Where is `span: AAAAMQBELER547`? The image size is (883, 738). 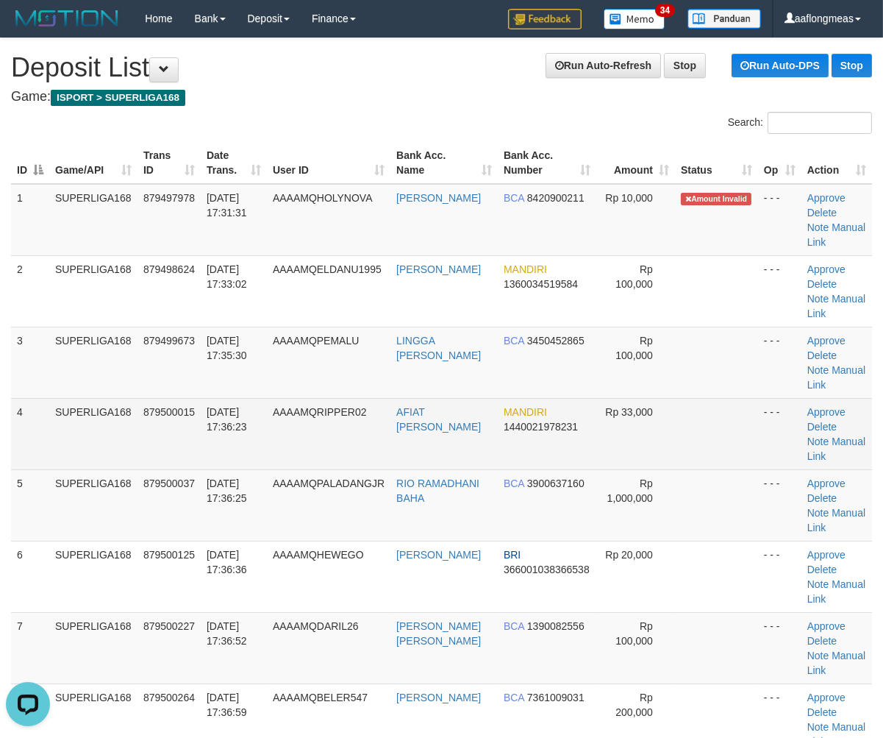
span: AAAAMQBELER547 is located at coordinates (320, 697).